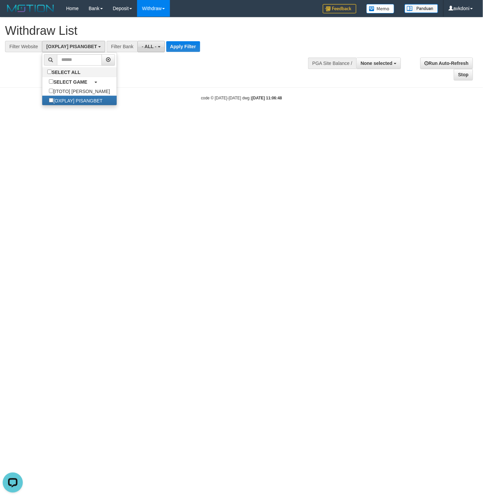 The height and width of the screenshot is (498, 483). Describe the element at coordinates (376, 63) in the screenshot. I see `span: None selected` at that location.